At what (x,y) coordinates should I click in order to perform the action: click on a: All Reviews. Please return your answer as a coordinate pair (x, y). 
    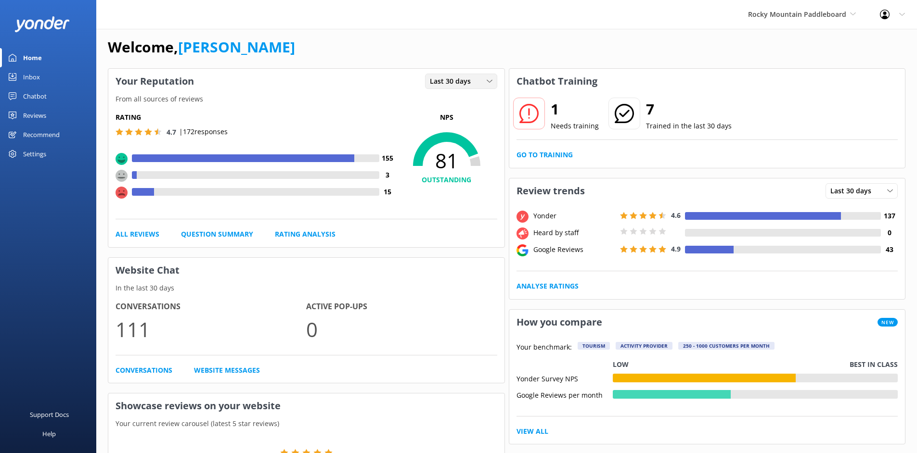
    Looking at the image, I should click on (137, 234).